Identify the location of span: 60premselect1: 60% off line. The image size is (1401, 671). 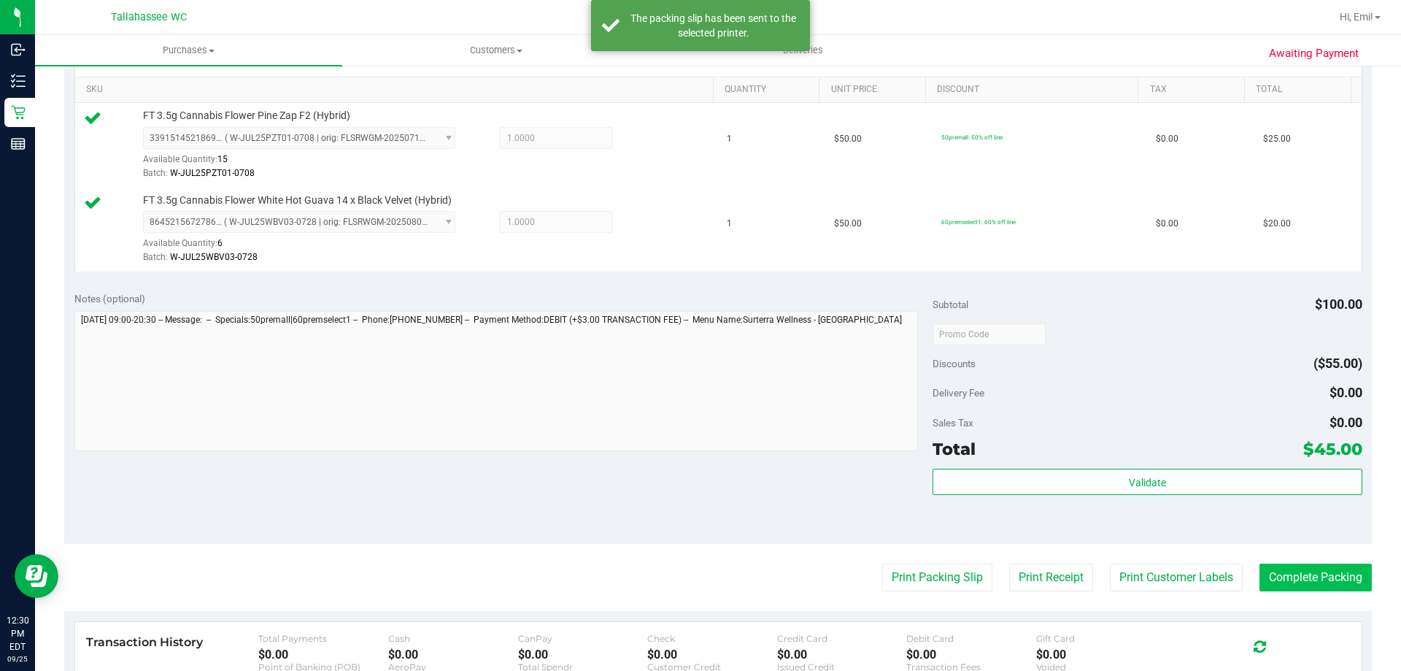
(978, 222).